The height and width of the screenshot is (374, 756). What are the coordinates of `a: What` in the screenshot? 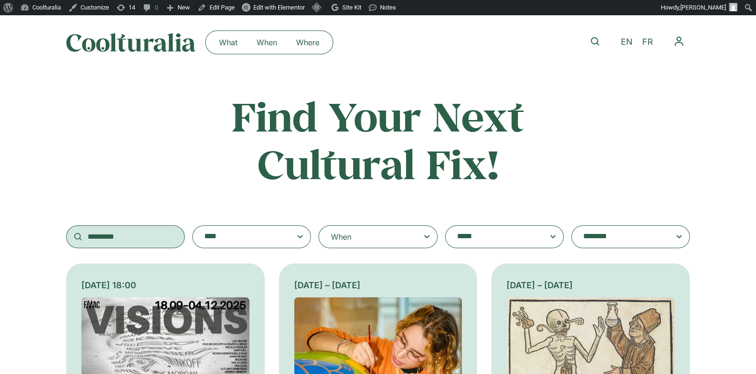 It's located at (228, 42).